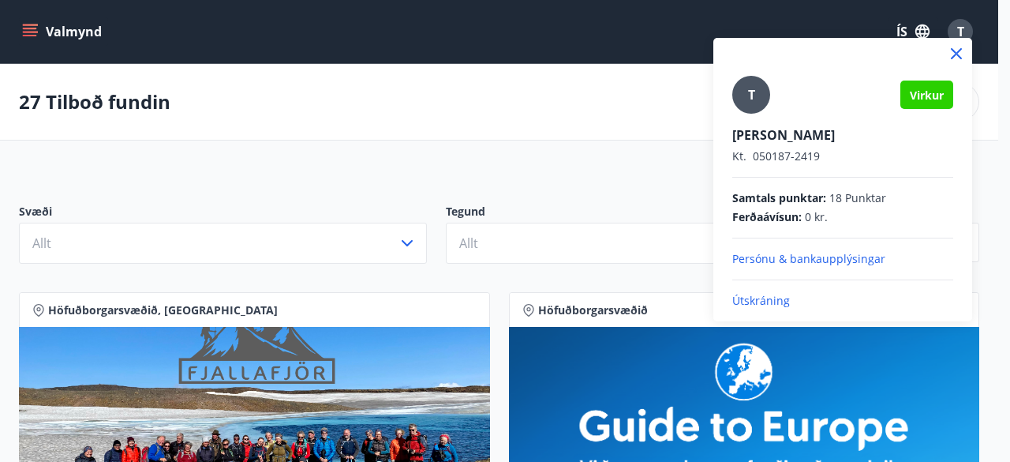 This screenshot has width=1010, height=462. I want to click on span: Ferðaávísun :, so click(767, 217).